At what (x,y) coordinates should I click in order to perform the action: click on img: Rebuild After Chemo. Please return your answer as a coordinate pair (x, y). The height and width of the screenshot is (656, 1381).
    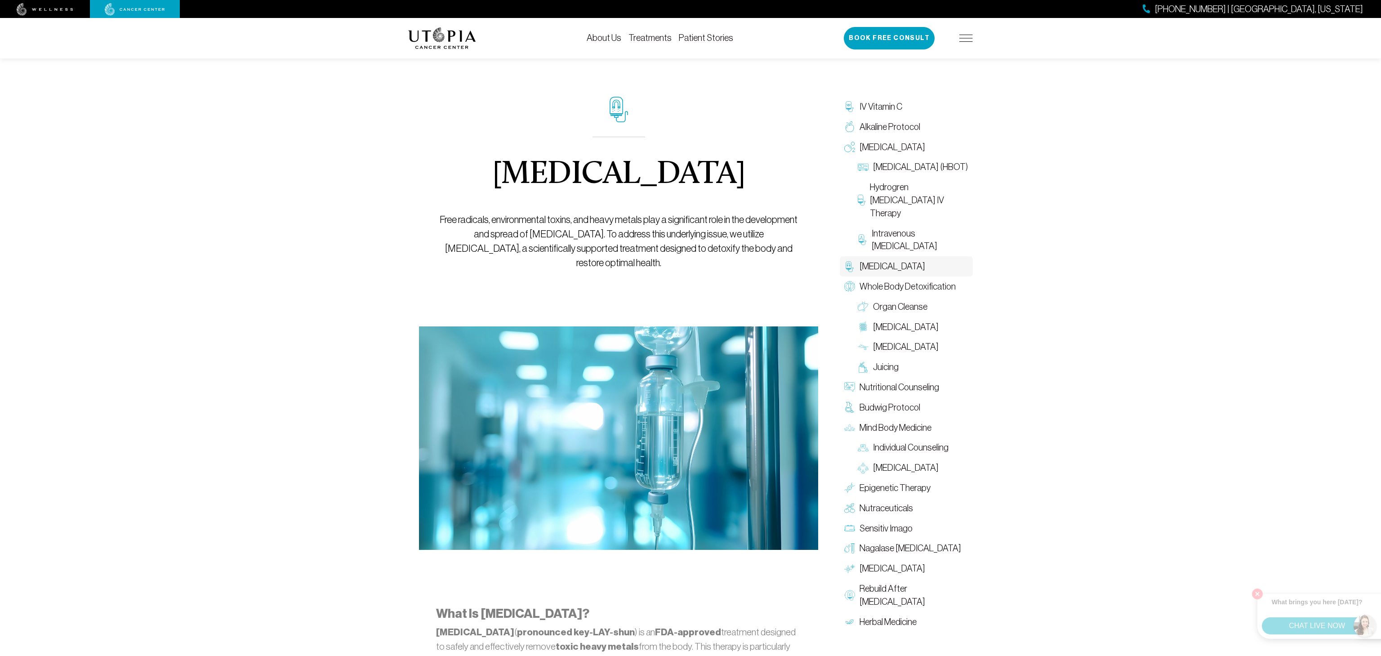
    Looking at the image, I should click on (849, 595).